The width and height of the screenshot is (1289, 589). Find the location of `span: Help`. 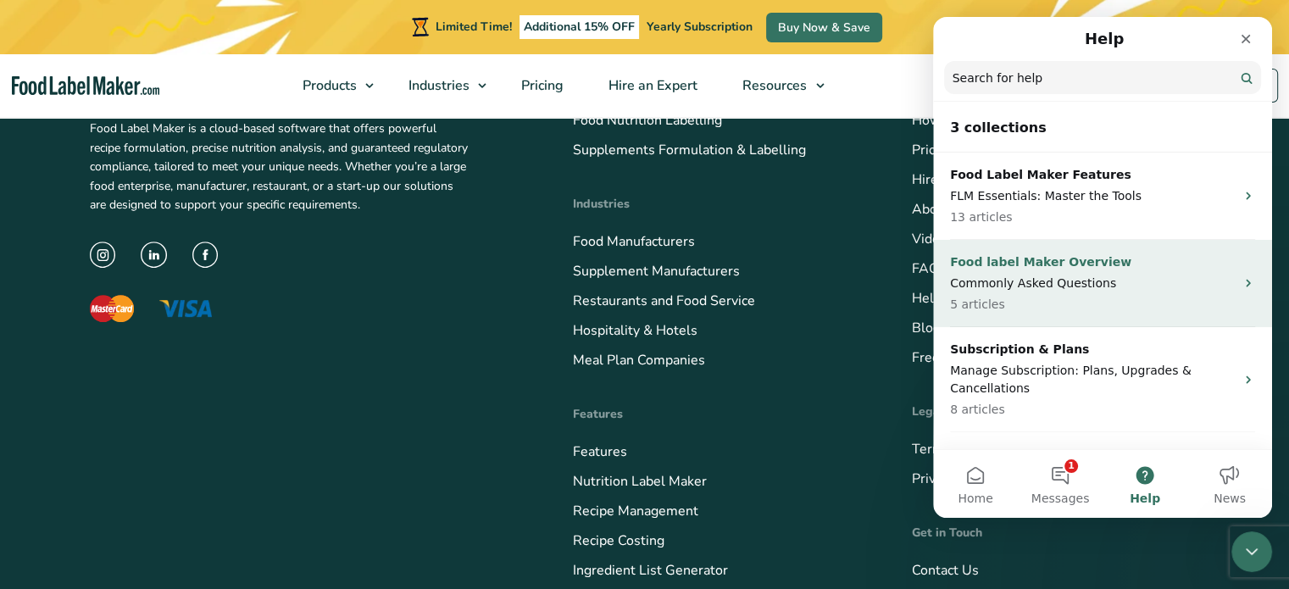

span: Help is located at coordinates (212, 481).